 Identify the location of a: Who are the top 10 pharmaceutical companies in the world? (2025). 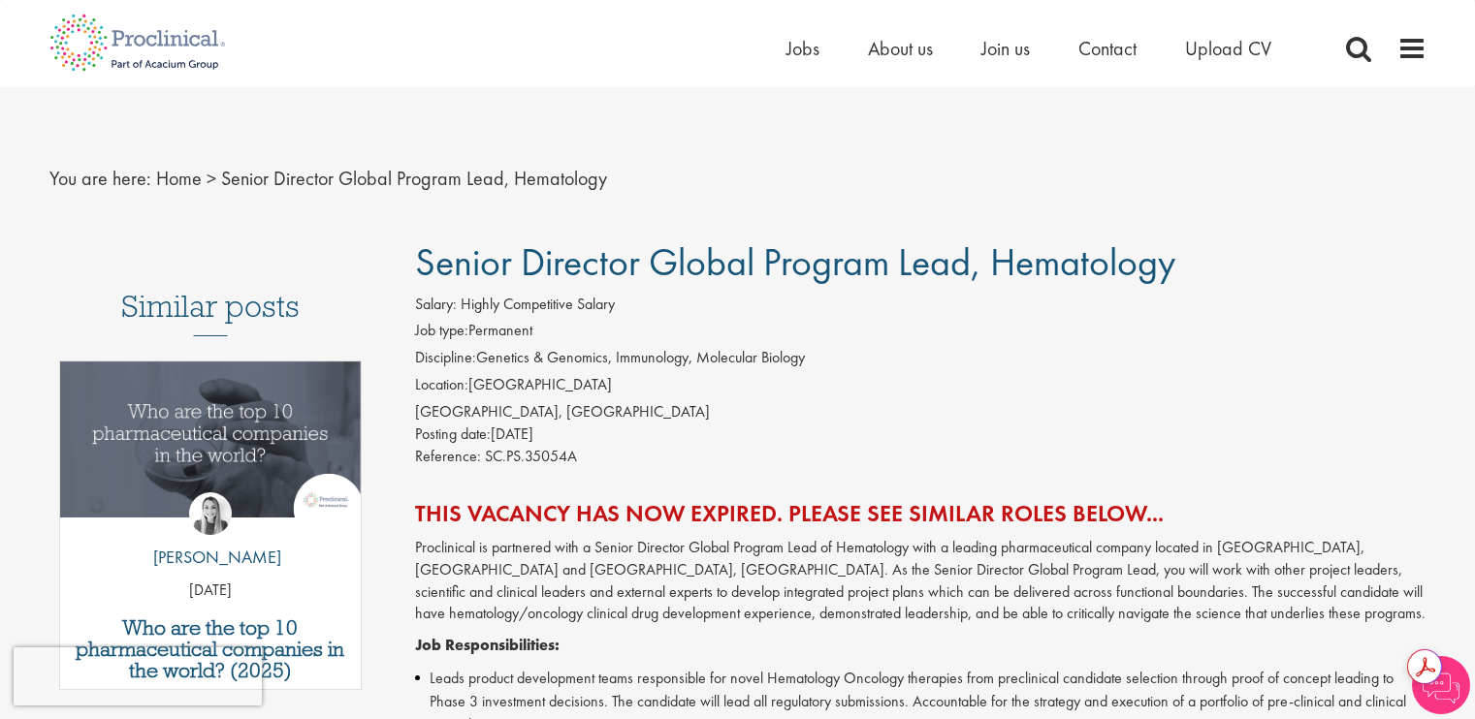
(210, 650).